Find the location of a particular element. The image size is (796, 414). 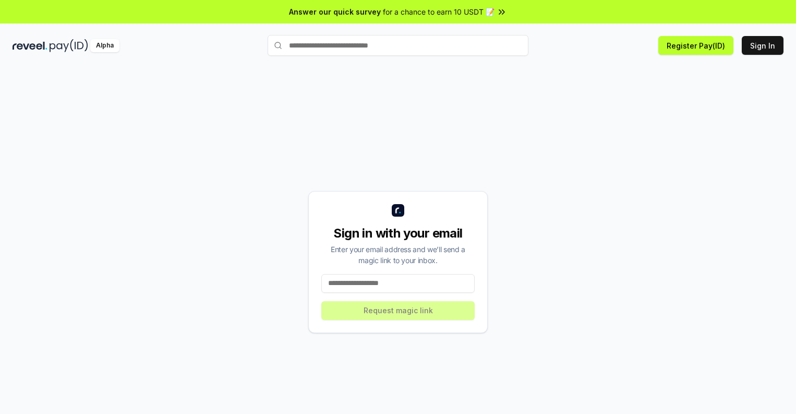

div: Enter your email address and we’ll send a magic link to your inbox. is located at coordinates (398, 255).